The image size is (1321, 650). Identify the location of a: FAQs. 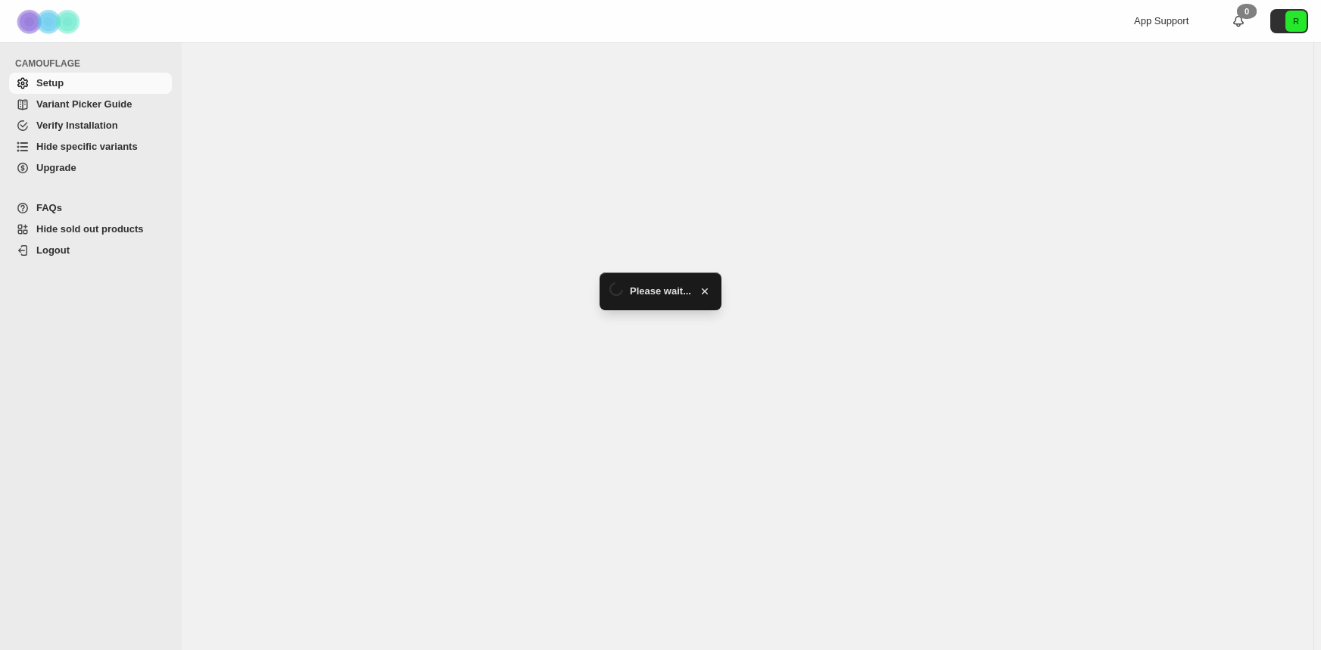
(90, 208).